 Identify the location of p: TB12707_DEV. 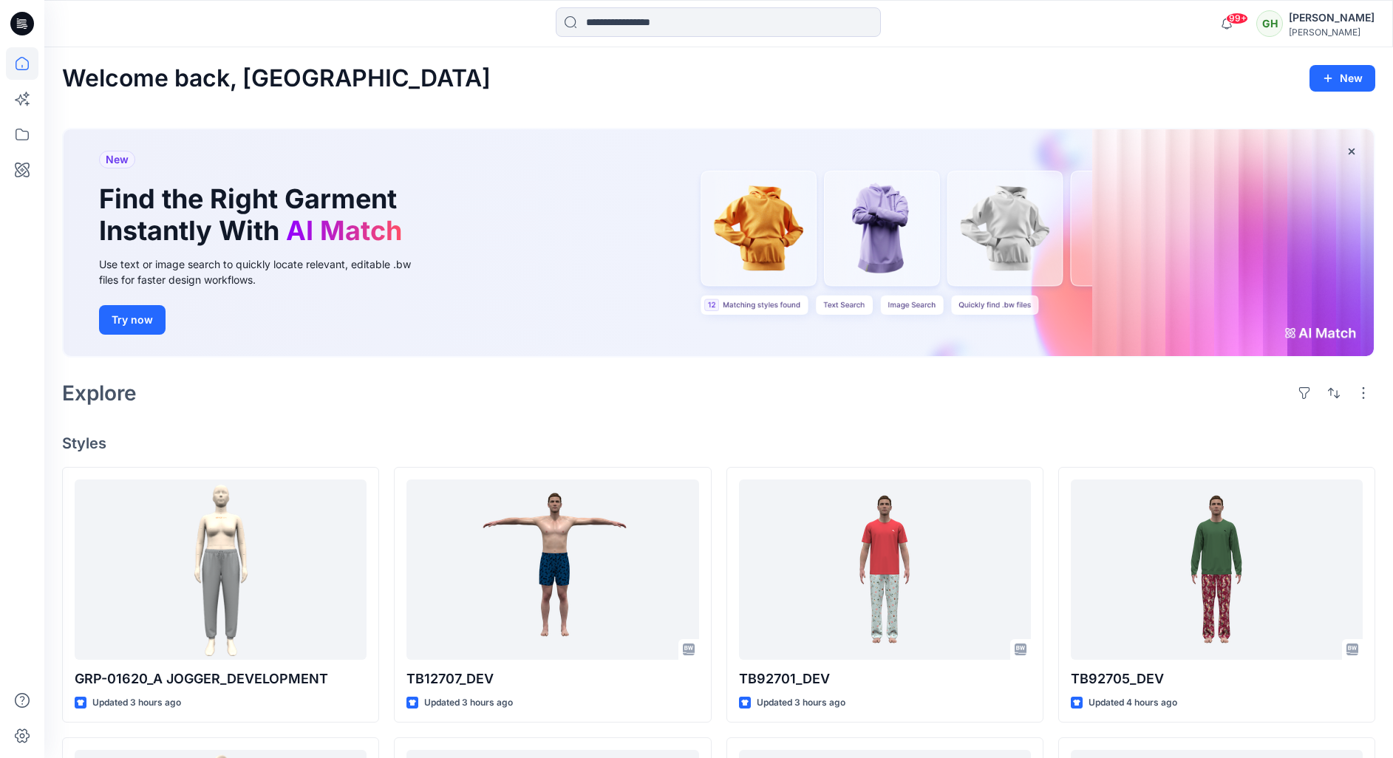
(552, 679).